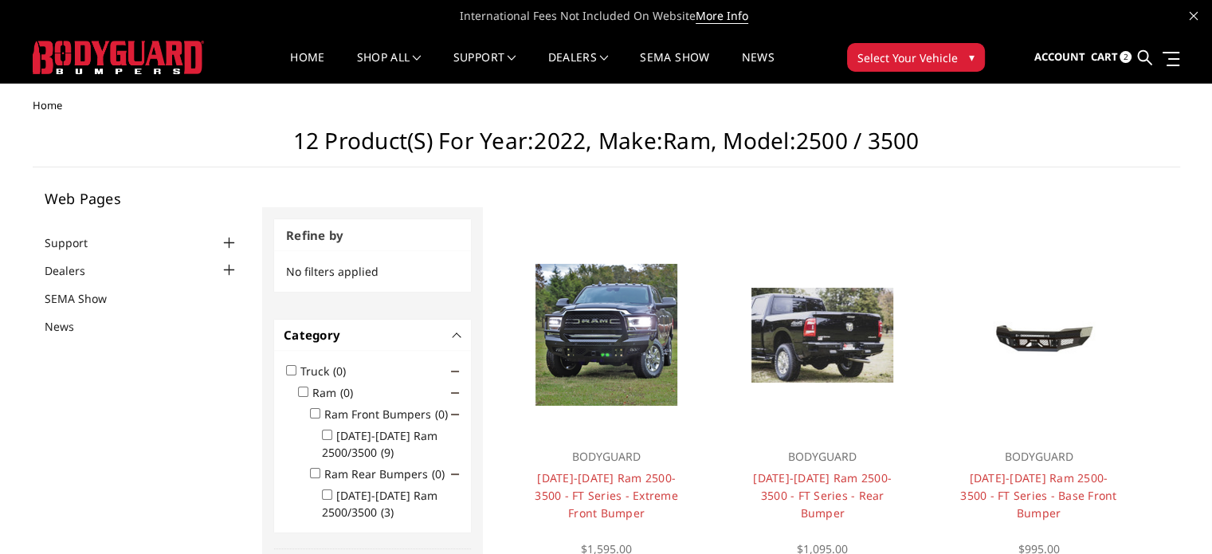  Describe the element at coordinates (908, 57) in the screenshot. I see `span: Select Your Vehicle` at that location.